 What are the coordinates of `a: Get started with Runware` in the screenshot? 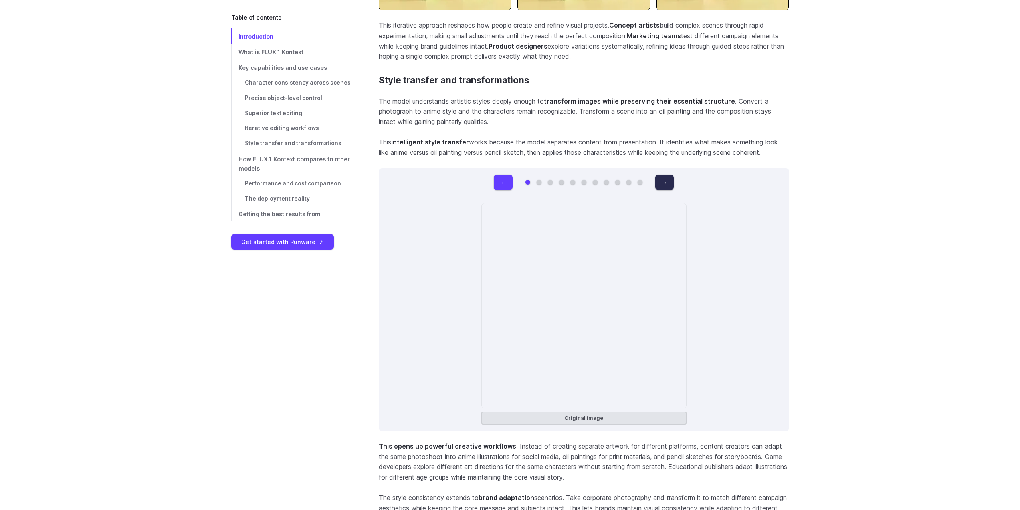 It's located at (283, 241).